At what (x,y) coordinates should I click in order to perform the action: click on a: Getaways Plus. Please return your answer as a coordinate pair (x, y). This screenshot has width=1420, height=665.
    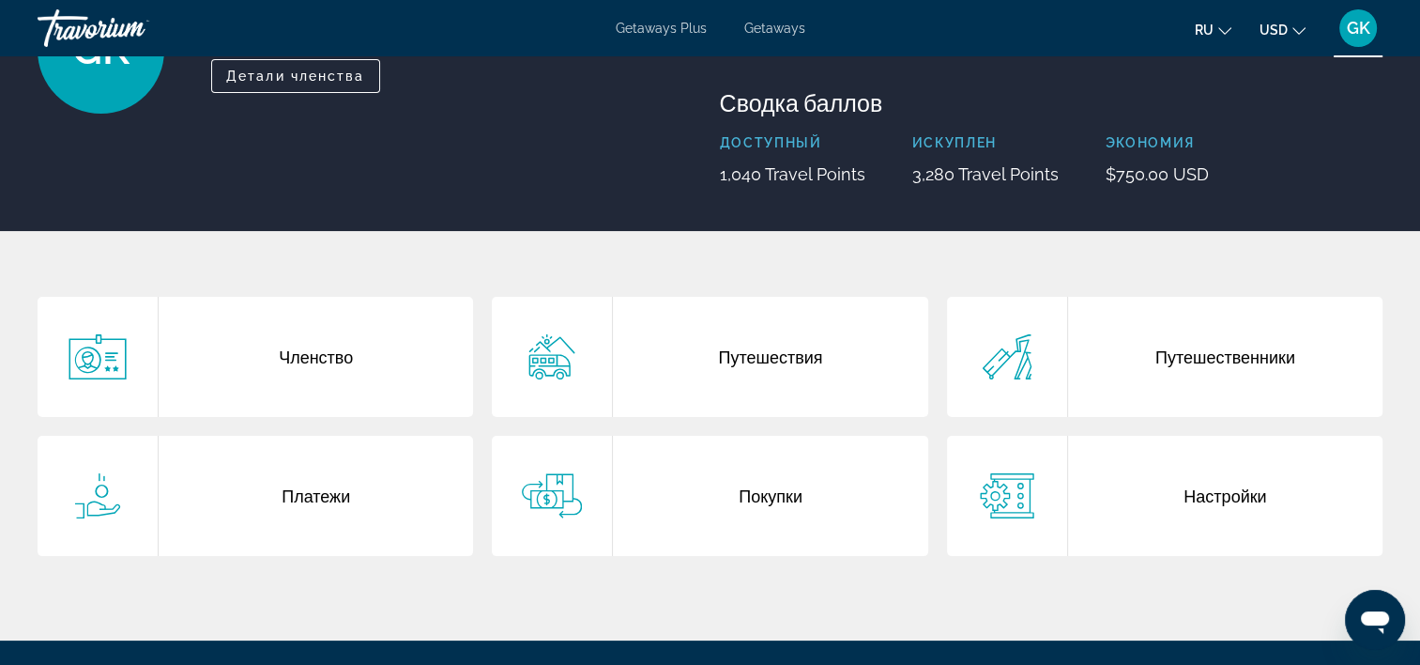
    Looking at the image, I should click on (661, 28).